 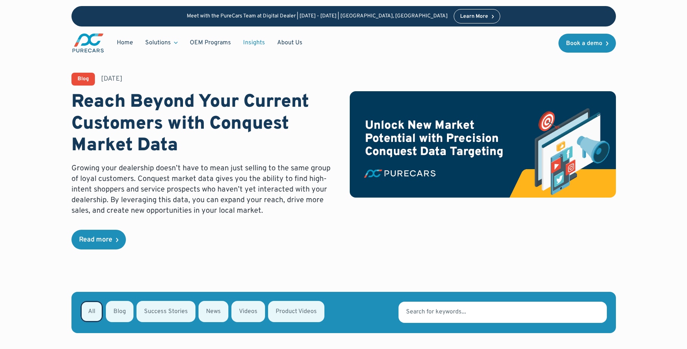 I want to click on div: Learn More, so click(x=474, y=17).